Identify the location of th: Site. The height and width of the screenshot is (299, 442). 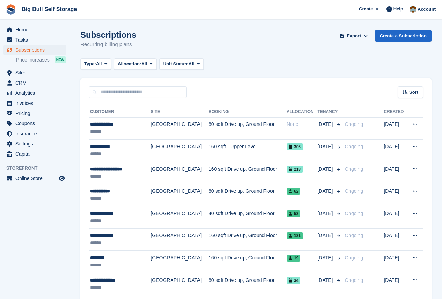
(179, 112).